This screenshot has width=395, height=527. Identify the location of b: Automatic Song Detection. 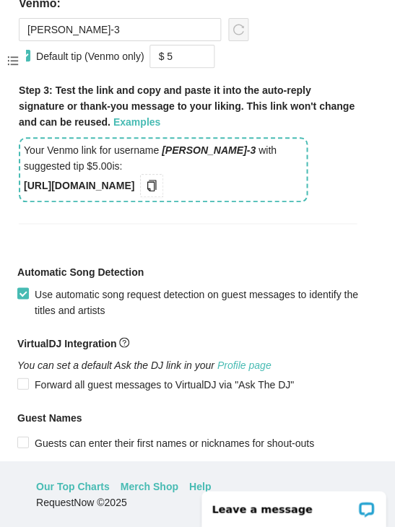
(80, 272).